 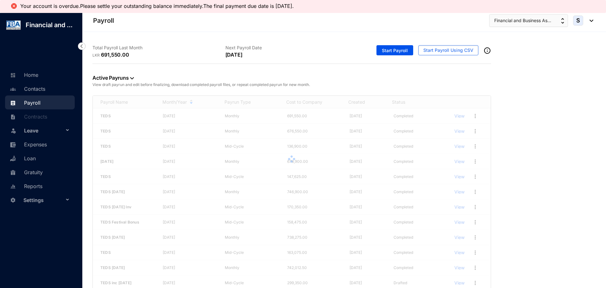 I want to click on img: nav-icon-left.19a07721e4dec06a274f6d07517f07b7.svg, so click(x=82, y=46).